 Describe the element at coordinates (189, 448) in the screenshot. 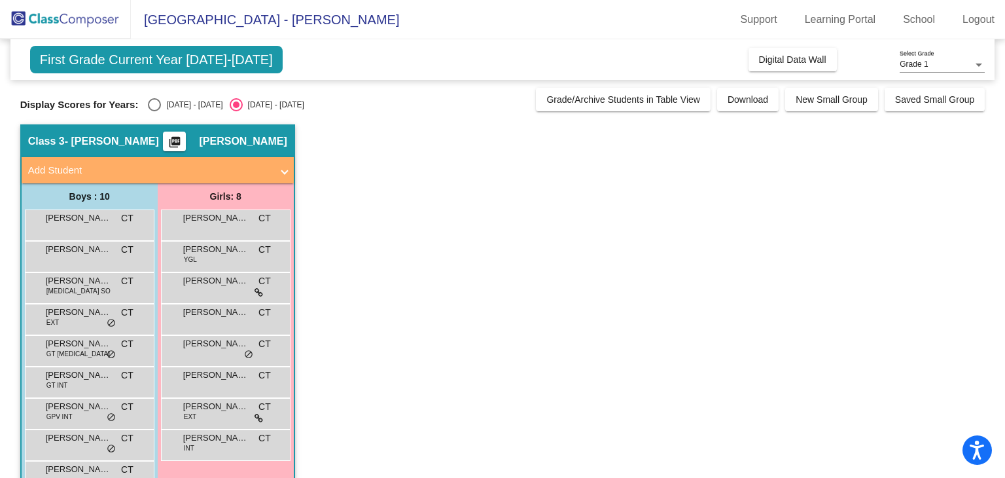

I see `span: INT` at that location.